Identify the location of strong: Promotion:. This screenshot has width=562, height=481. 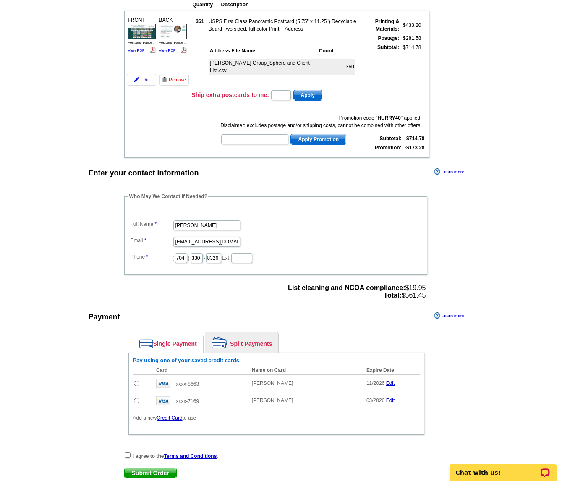
(388, 148).